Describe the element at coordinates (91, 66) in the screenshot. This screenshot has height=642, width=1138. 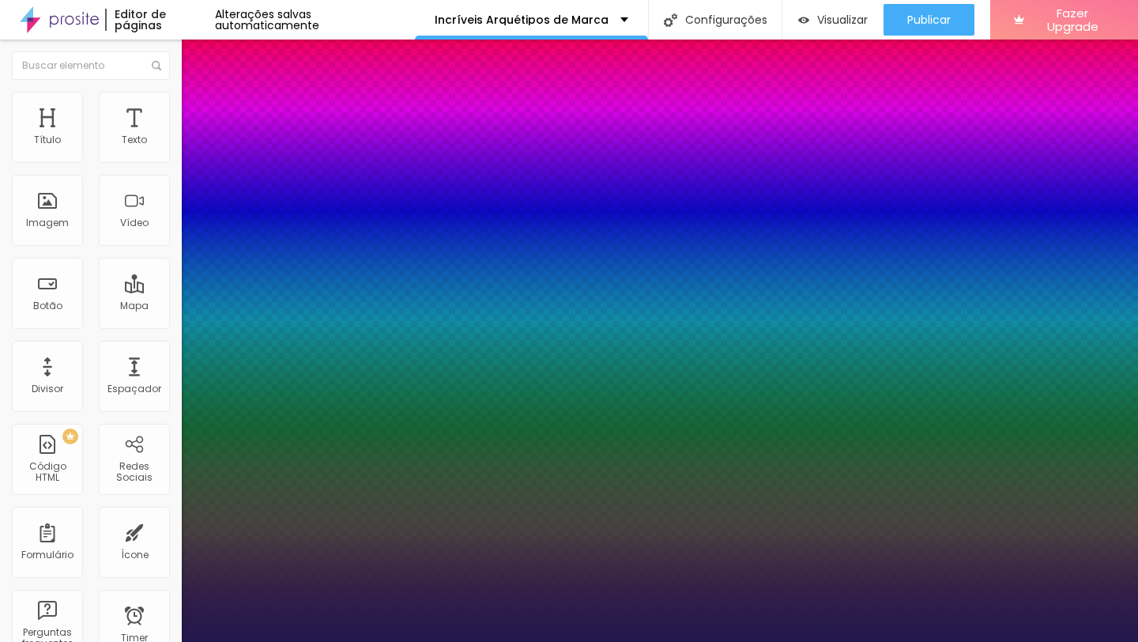
I see `input: Buscar elemento` at that location.